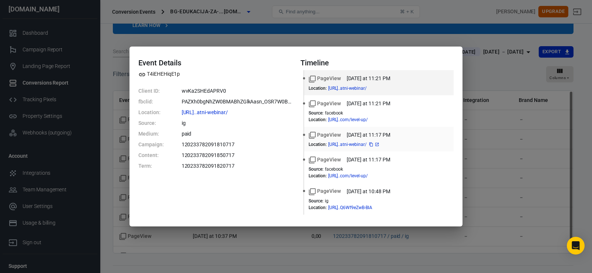 The width and height of the screenshot is (592, 273). What do you see at coordinates (236, 166) in the screenshot?
I see `dd: 120233782091820717` at bounding box center [236, 166].